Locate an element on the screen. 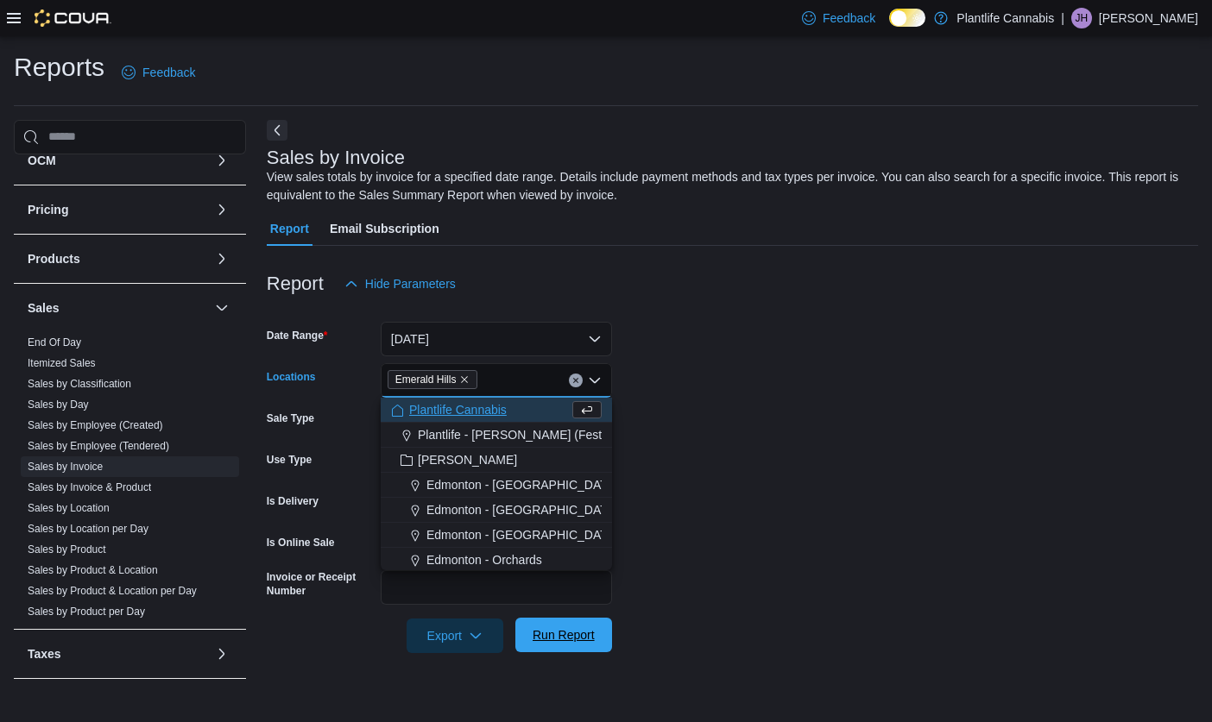 This screenshot has height=722, width=1212. label: Locations is located at coordinates (291, 377).